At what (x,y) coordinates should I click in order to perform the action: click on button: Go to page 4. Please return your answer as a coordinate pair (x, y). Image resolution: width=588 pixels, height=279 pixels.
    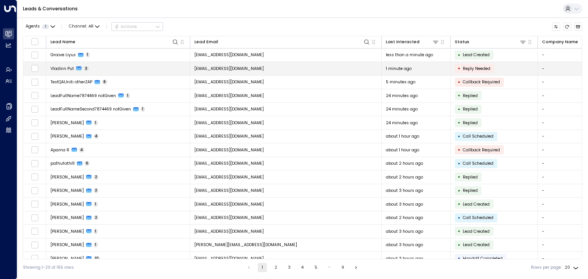
    Looking at the image, I should click on (302, 268).